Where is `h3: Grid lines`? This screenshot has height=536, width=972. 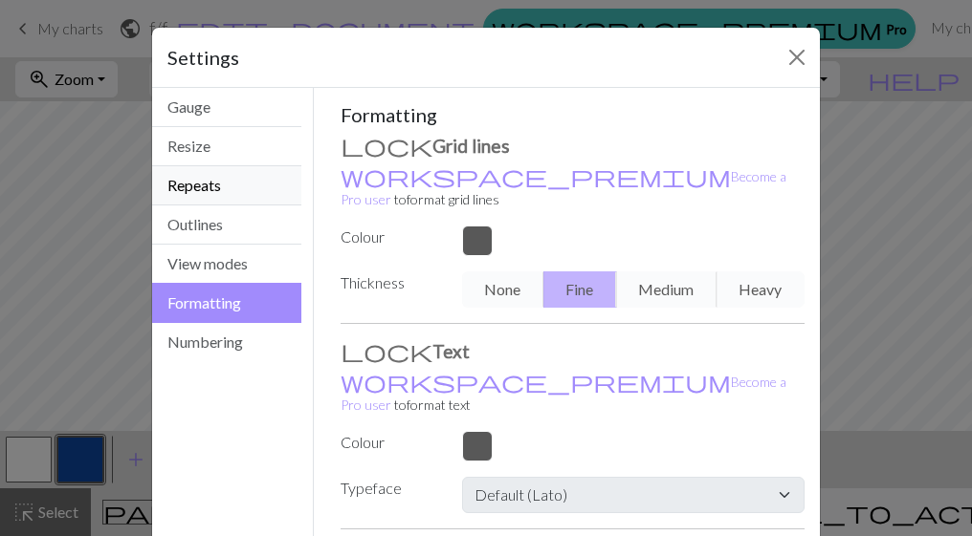 h3: Grid lines is located at coordinates (573, 145).